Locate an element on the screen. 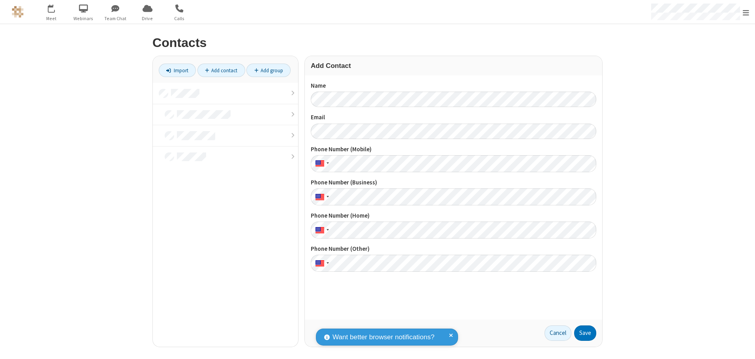  a: Cancel is located at coordinates (558, 333).